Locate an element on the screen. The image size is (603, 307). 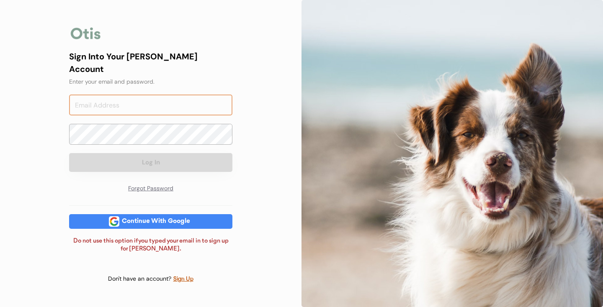
input: Email Address is located at coordinates (151, 105).